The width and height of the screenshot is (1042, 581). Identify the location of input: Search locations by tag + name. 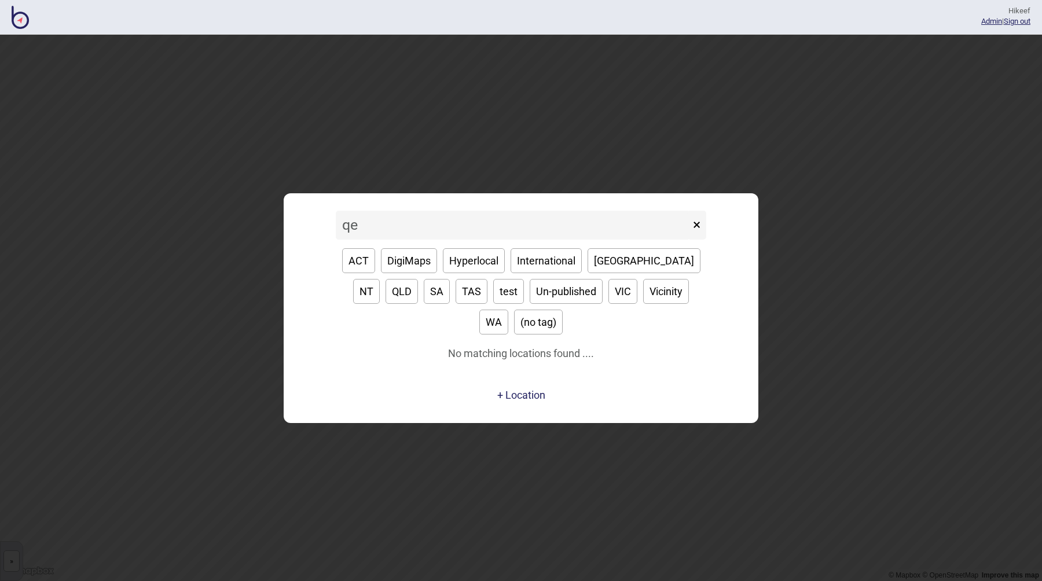
(513, 225).